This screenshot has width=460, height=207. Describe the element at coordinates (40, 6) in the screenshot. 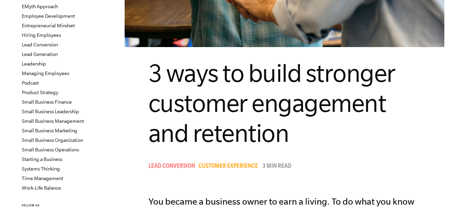

I see `a: EMyth Approach` at that location.